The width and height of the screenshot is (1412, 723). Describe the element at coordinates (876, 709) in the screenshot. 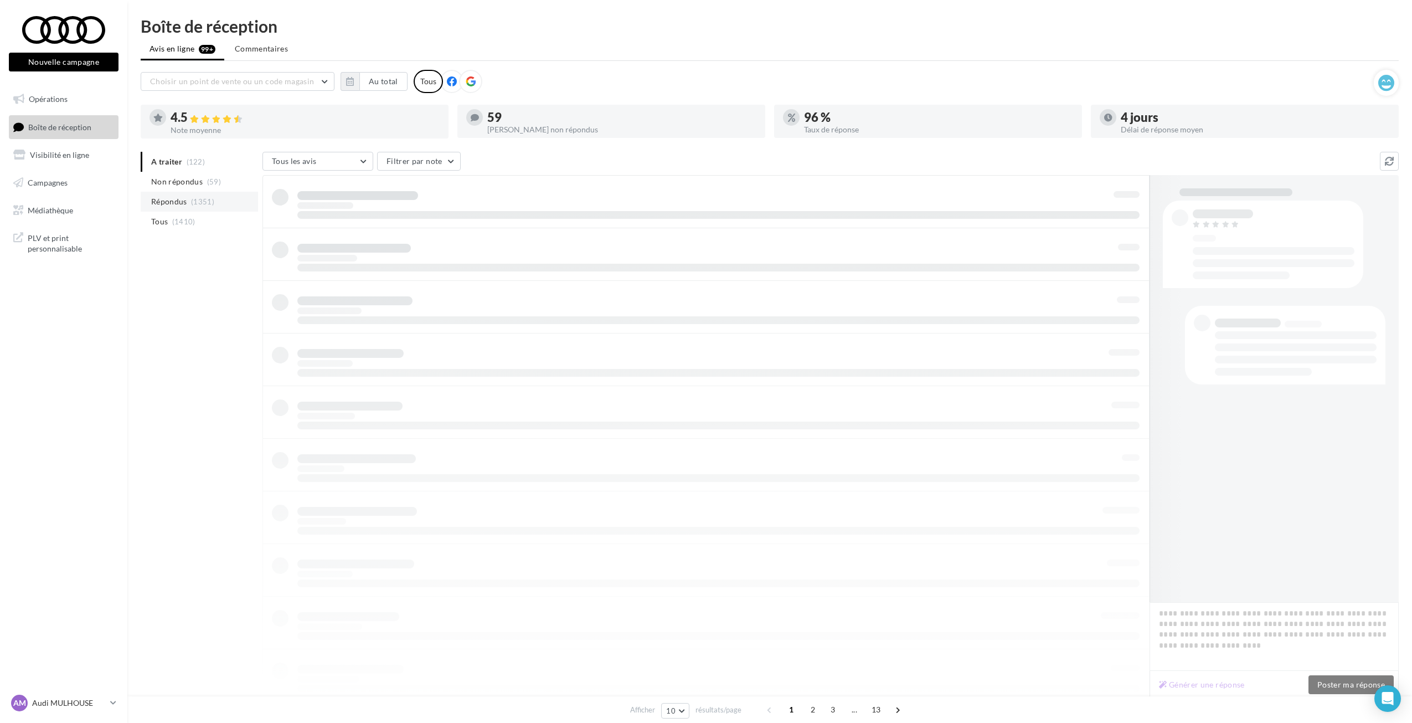

I see `span: 13` at that location.